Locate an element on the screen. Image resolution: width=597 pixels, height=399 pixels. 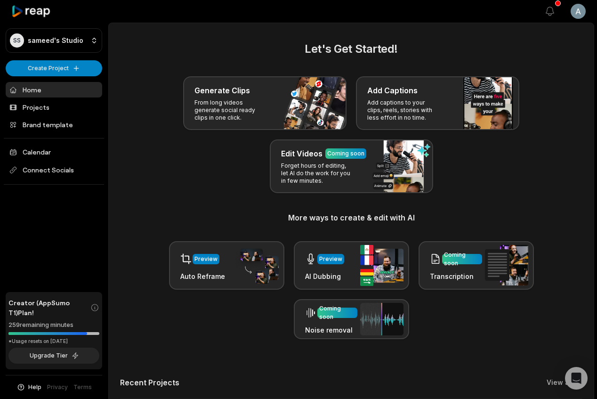
h3: Add Captions is located at coordinates (392, 90).